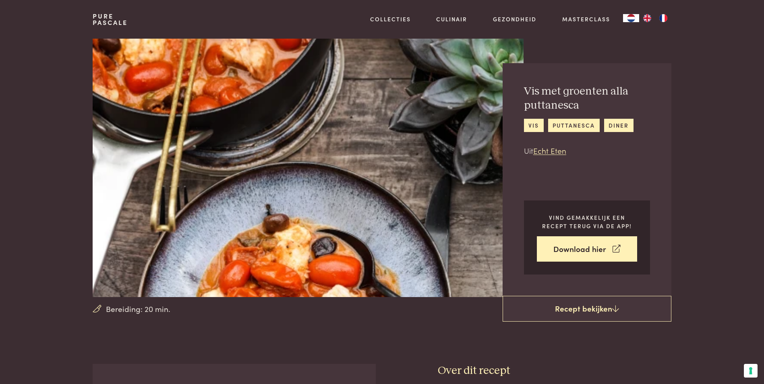  Describe the element at coordinates (533, 125) in the screenshot. I see `a: vis` at that location.